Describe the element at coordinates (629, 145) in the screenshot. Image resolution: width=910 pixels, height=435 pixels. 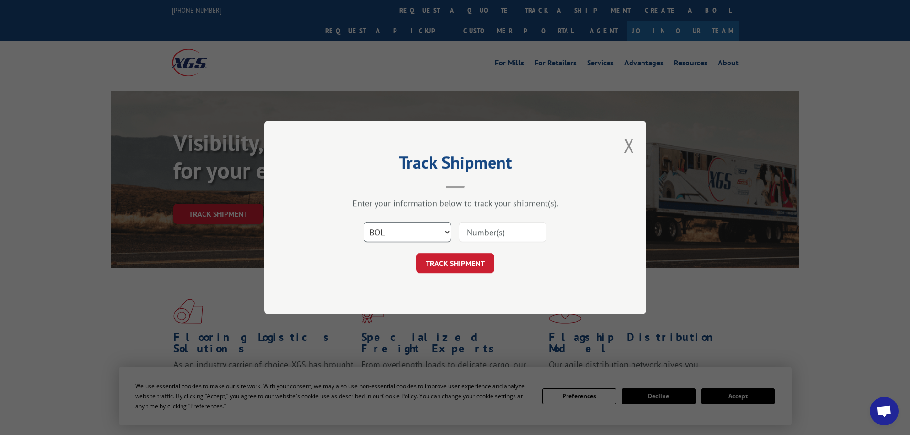
I see `button: Close modal` at that location.